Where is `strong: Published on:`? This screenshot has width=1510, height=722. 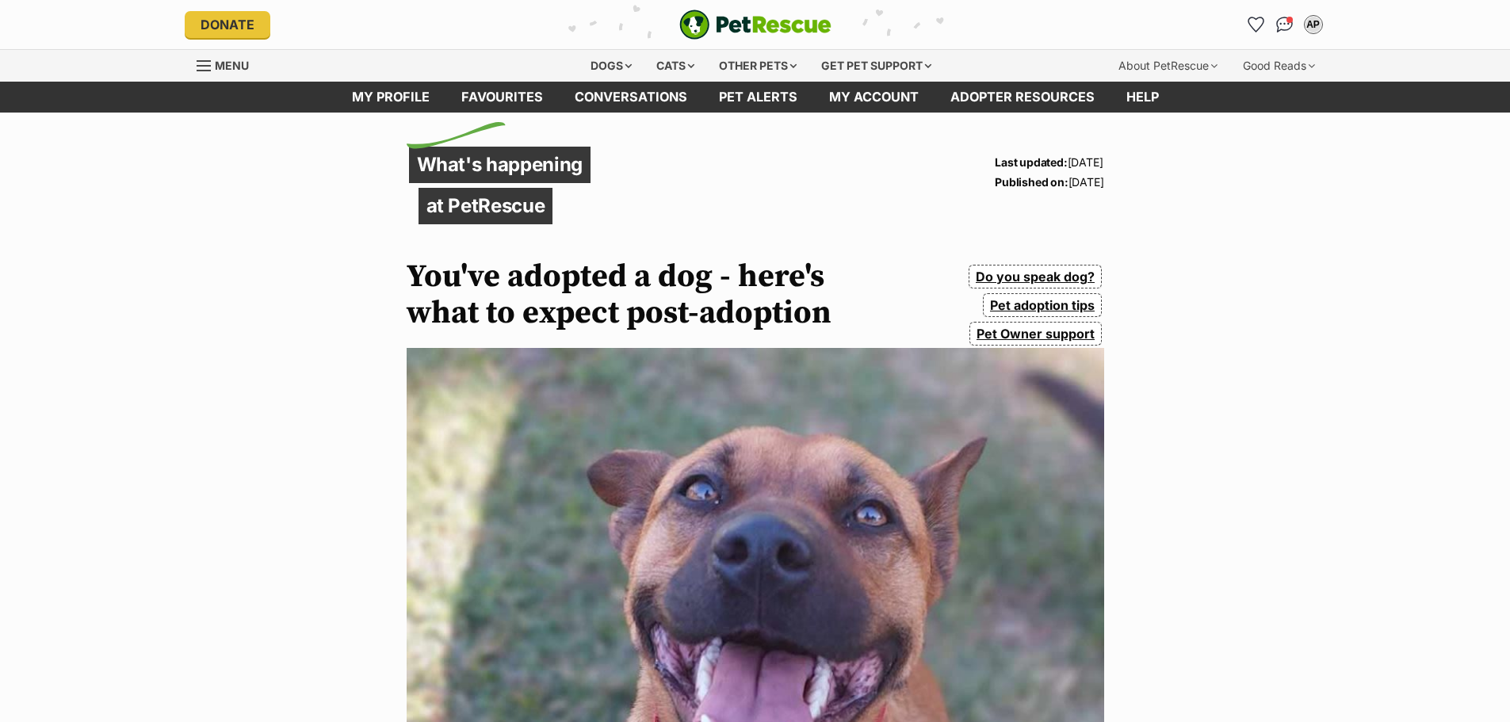 strong: Published on: is located at coordinates (1032, 182).